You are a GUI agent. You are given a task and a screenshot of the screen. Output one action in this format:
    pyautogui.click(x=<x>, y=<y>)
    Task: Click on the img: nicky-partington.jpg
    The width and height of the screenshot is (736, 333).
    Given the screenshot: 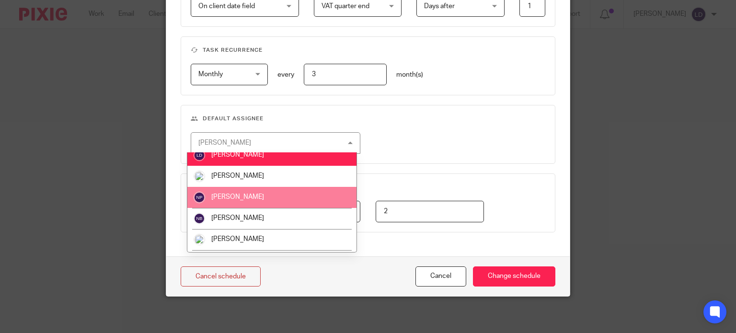 What is the action you would take?
    pyautogui.click(x=199, y=239)
    